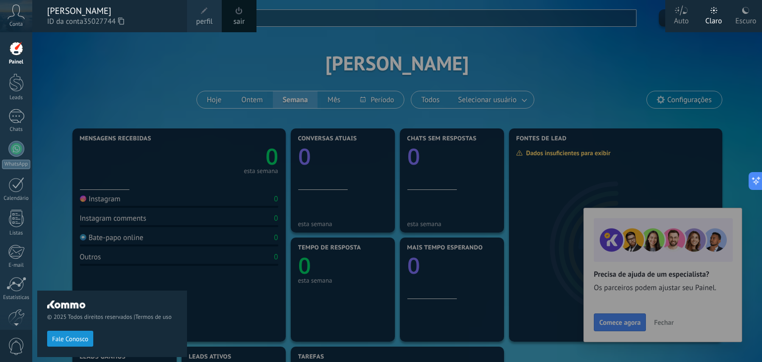  What do you see at coordinates (746, 19) in the screenshot?
I see `div: Escuro` at bounding box center [746, 19].